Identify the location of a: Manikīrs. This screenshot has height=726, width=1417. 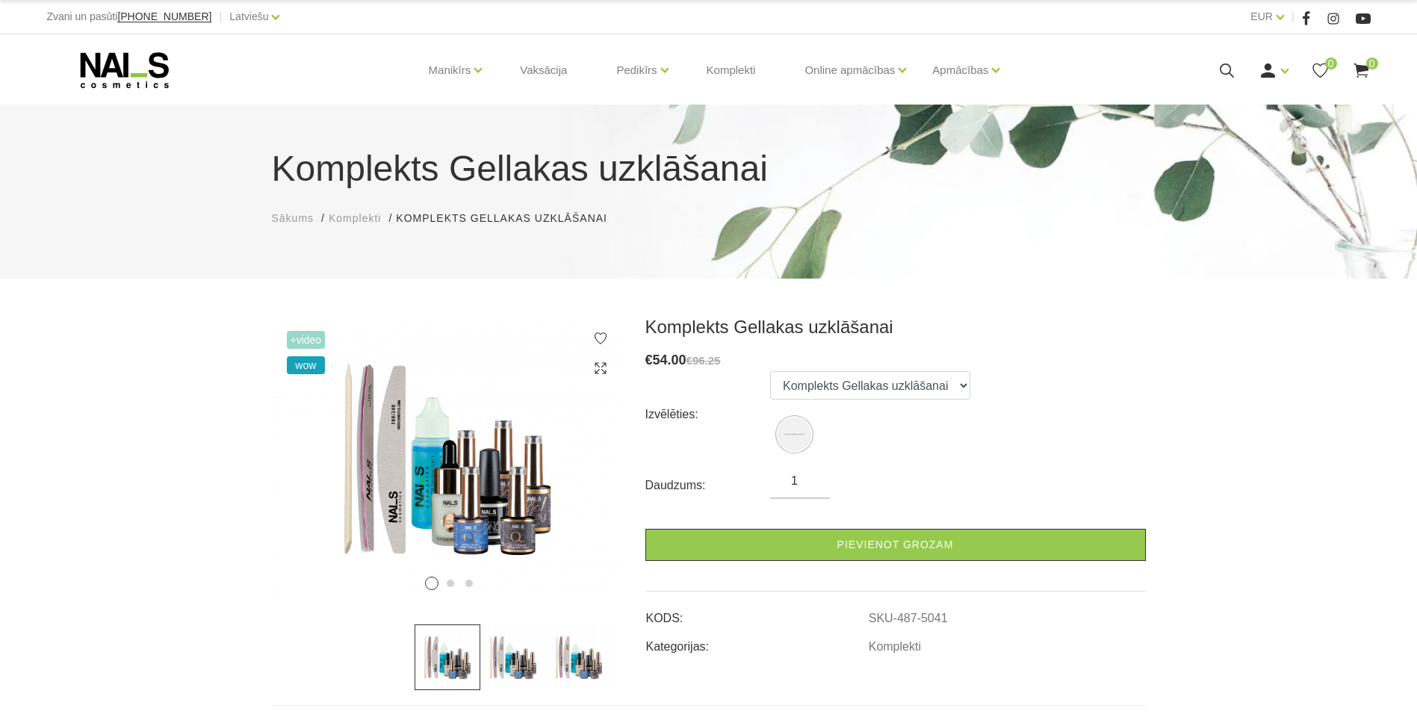
(450, 70).